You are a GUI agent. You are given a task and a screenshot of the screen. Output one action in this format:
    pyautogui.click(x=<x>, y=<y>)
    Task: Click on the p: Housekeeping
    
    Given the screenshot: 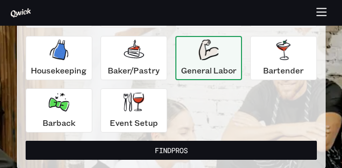 What is the action you would take?
    pyautogui.click(x=58, y=70)
    